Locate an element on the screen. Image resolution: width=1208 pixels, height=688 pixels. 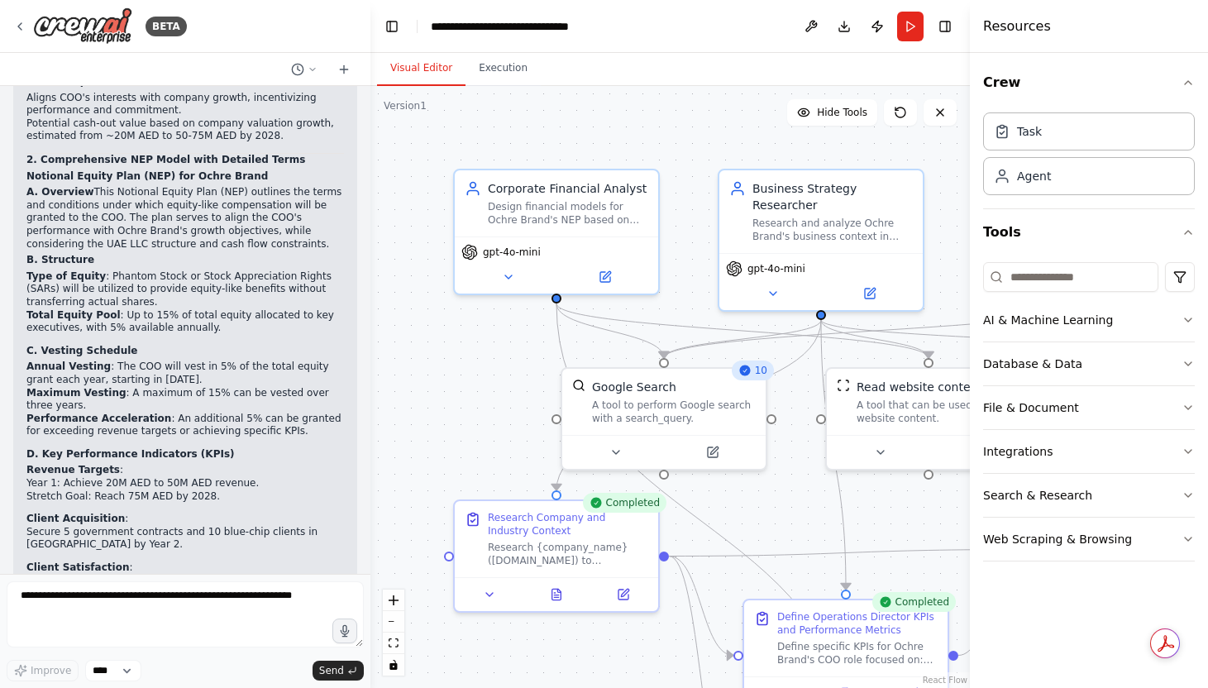
li: : Phantom Stock or Stock Appreciation Rights (SARs) will be utilized to provide equity-like benef... is located at coordinates (185, 289).